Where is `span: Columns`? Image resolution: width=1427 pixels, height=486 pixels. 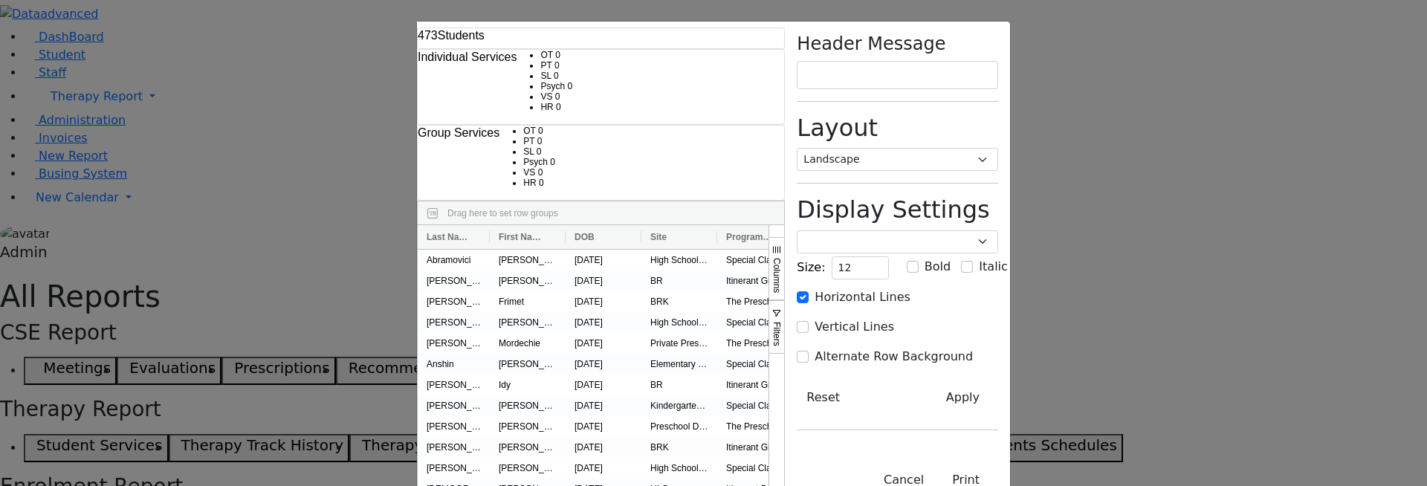 span: Columns is located at coordinates (777, 275).